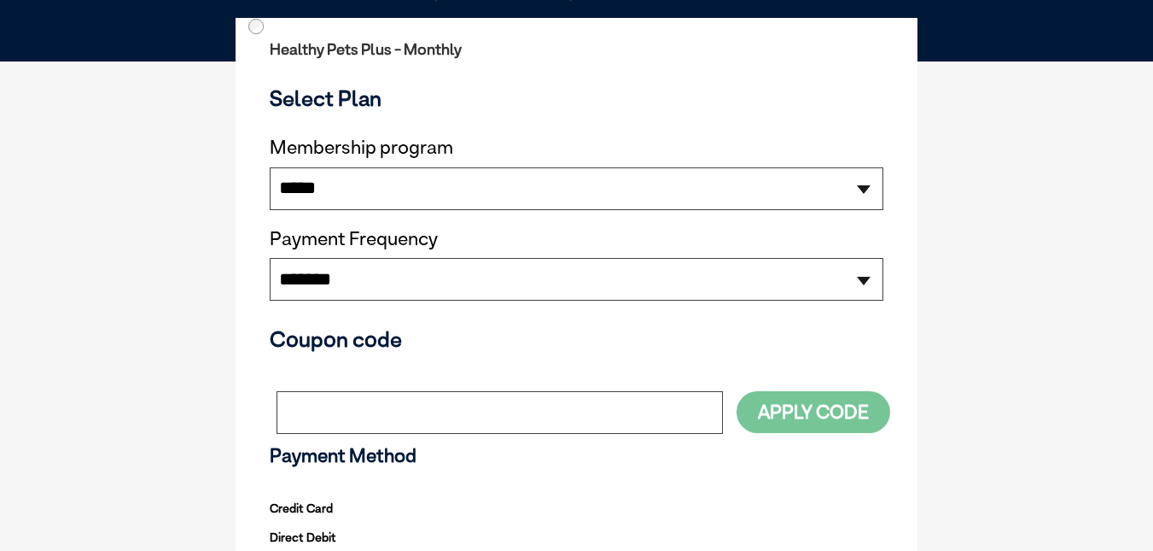 The image size is (1153, 551). Describe the element at coordinates (576, 456) in the screenshot. I see `h3: Payment Method` at that location.